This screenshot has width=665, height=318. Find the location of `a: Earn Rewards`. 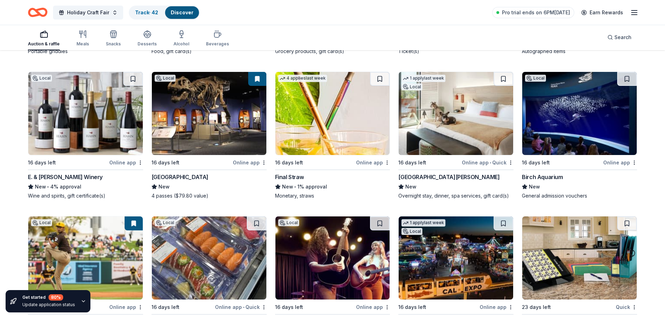

a: Earn Rewards is located at coordinates (602, 13).